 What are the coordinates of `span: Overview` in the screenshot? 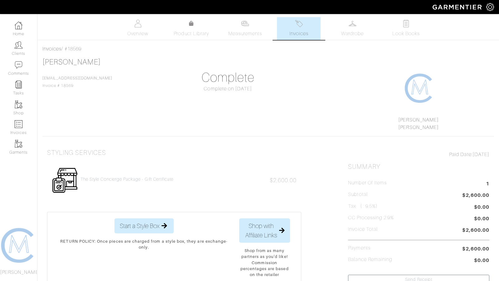 It's located at (137, 34).